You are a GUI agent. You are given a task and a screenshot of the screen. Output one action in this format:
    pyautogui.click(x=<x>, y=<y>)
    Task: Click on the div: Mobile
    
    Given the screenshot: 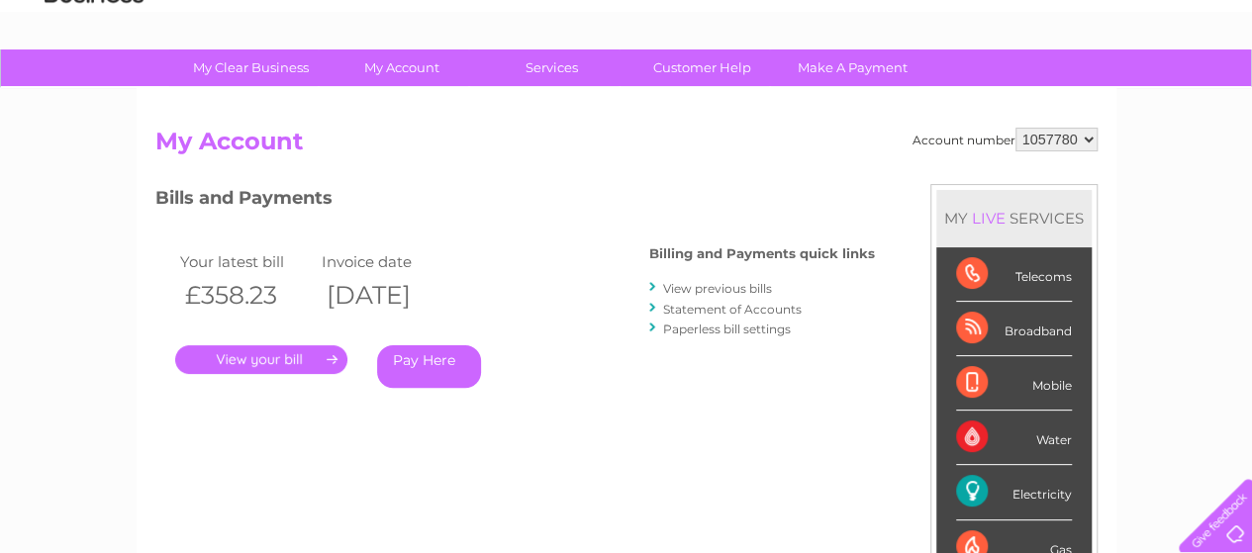 What is the action you would take?
    pyautogui.click(x=1013, y=383)
    